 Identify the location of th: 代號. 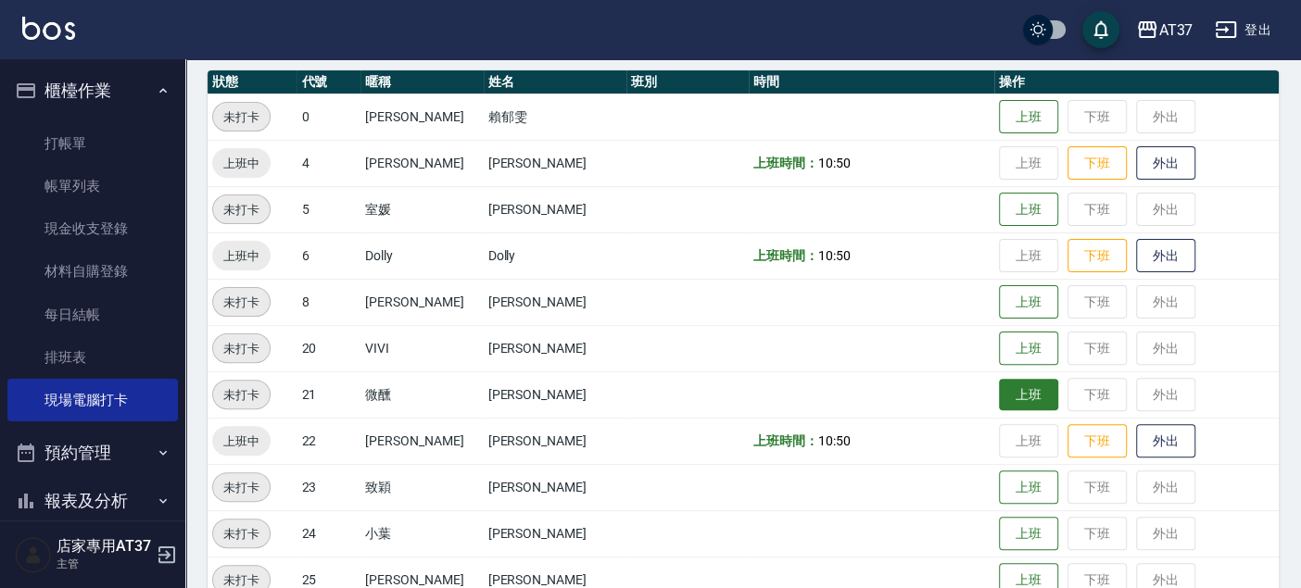
(328, 82).